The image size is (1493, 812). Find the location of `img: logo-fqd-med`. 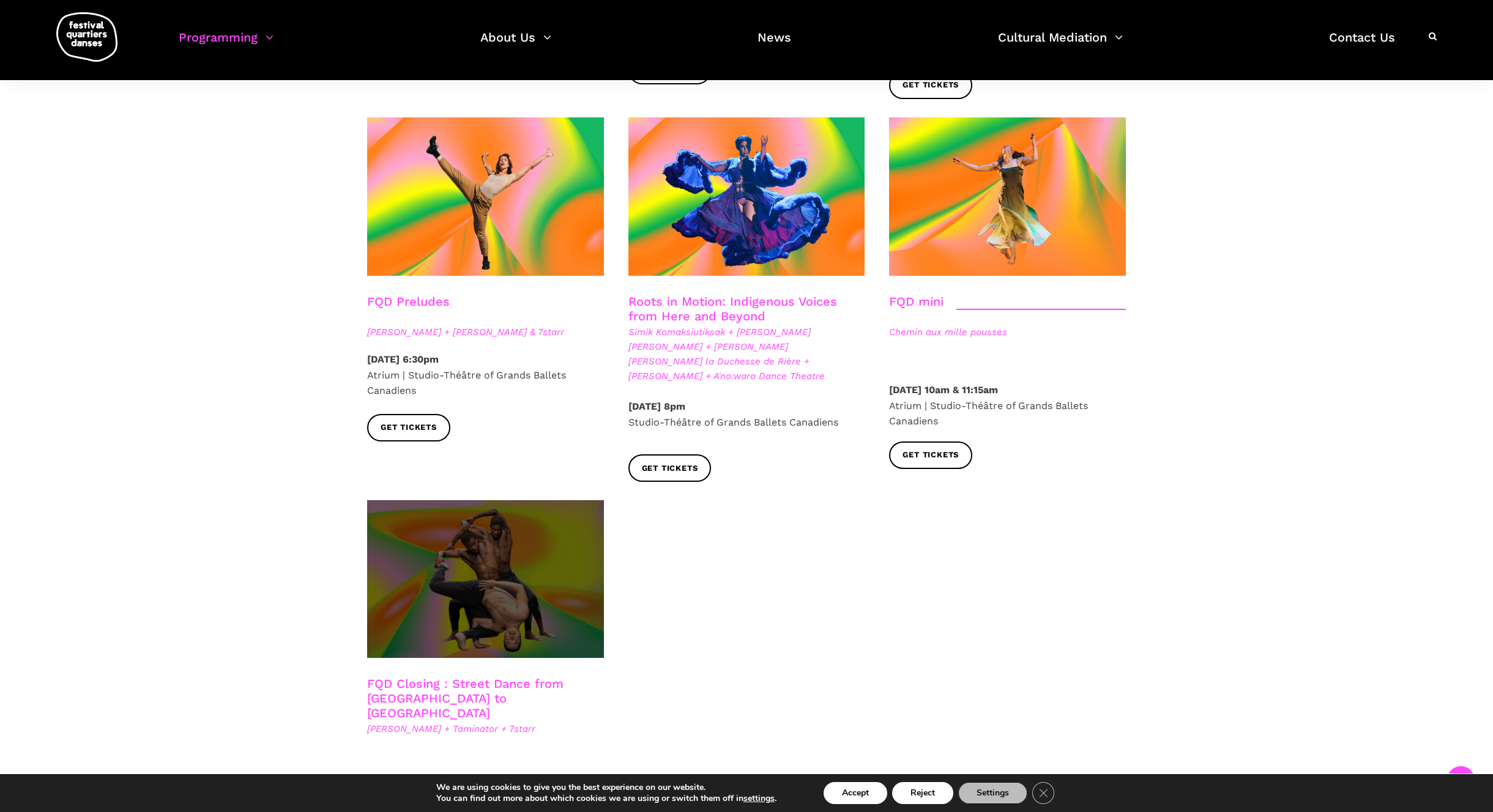

img: logo-fqd-med is located at coordinates (87, 37).